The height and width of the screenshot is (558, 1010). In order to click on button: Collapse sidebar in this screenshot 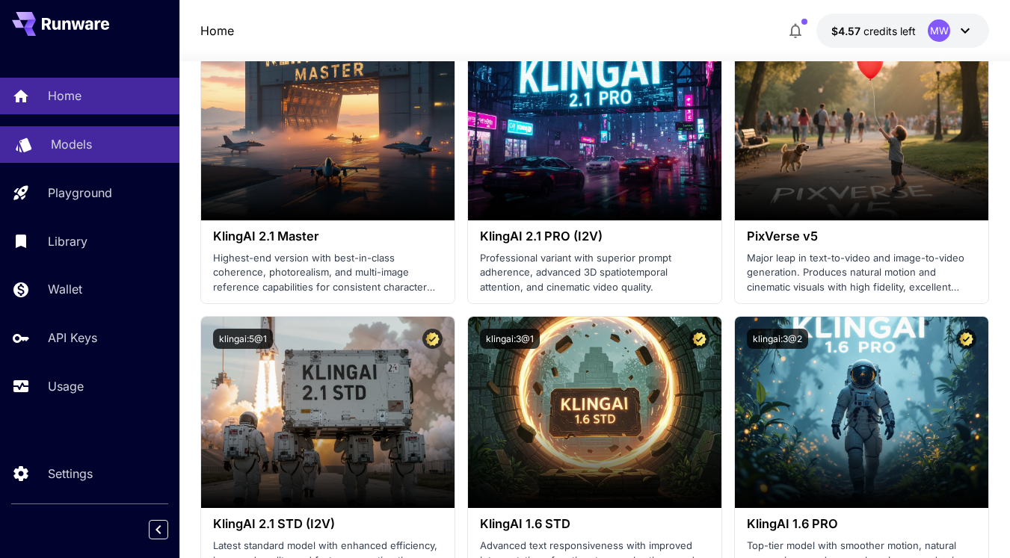, I will do `click(159, 530)`.